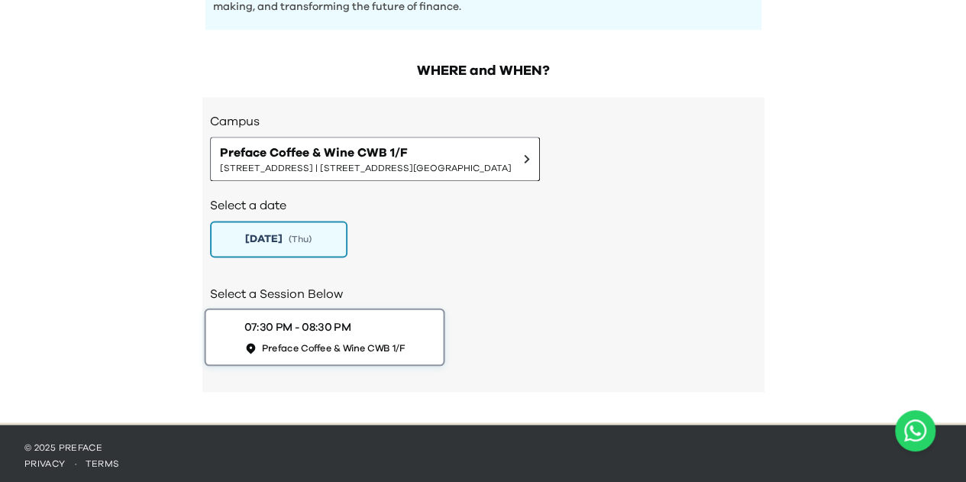  I want to click on h2: Select a Session Below, so click(483, 294).